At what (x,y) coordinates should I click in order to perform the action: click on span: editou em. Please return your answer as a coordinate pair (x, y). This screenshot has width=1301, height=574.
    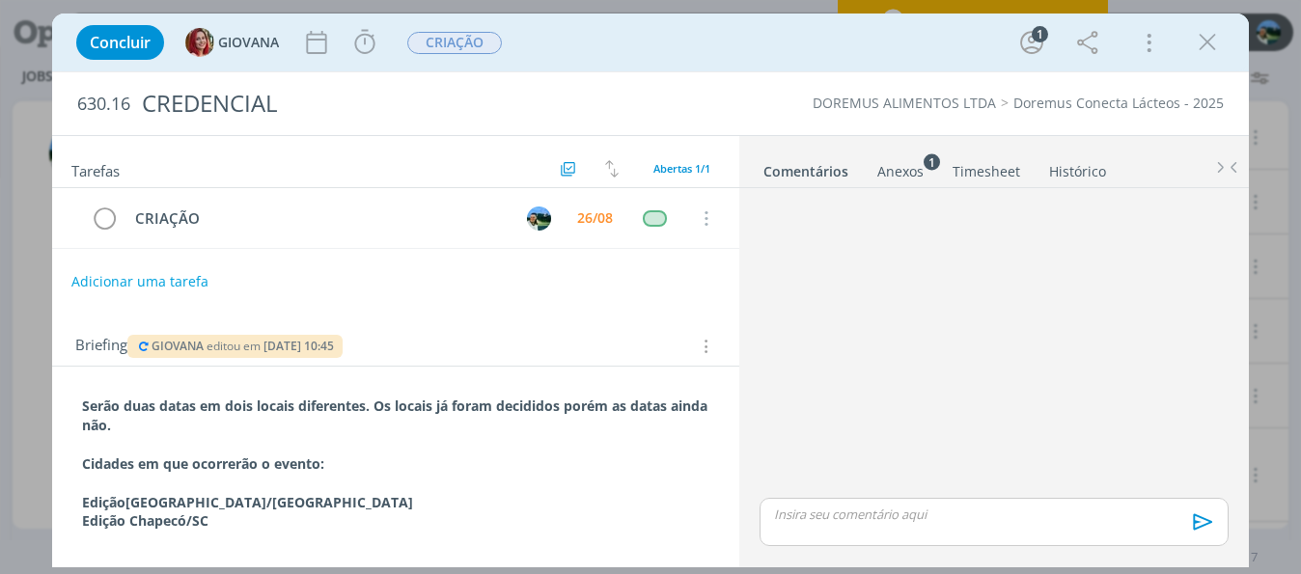
    Looking at the image, I should click on (234, 346).